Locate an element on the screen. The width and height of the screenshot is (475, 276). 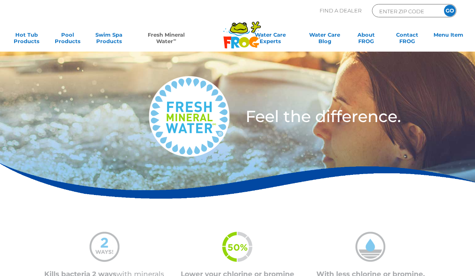
a: Water CareExperts is located at coordinates (270, 39).